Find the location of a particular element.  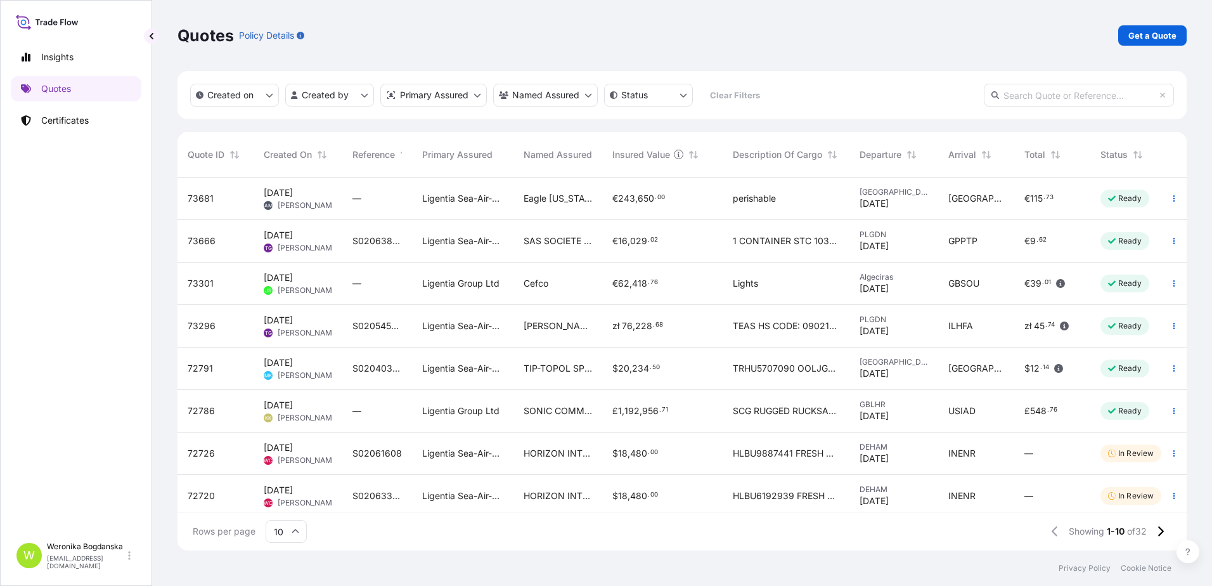

p: Policy Details is located at coordinates (266, 36).